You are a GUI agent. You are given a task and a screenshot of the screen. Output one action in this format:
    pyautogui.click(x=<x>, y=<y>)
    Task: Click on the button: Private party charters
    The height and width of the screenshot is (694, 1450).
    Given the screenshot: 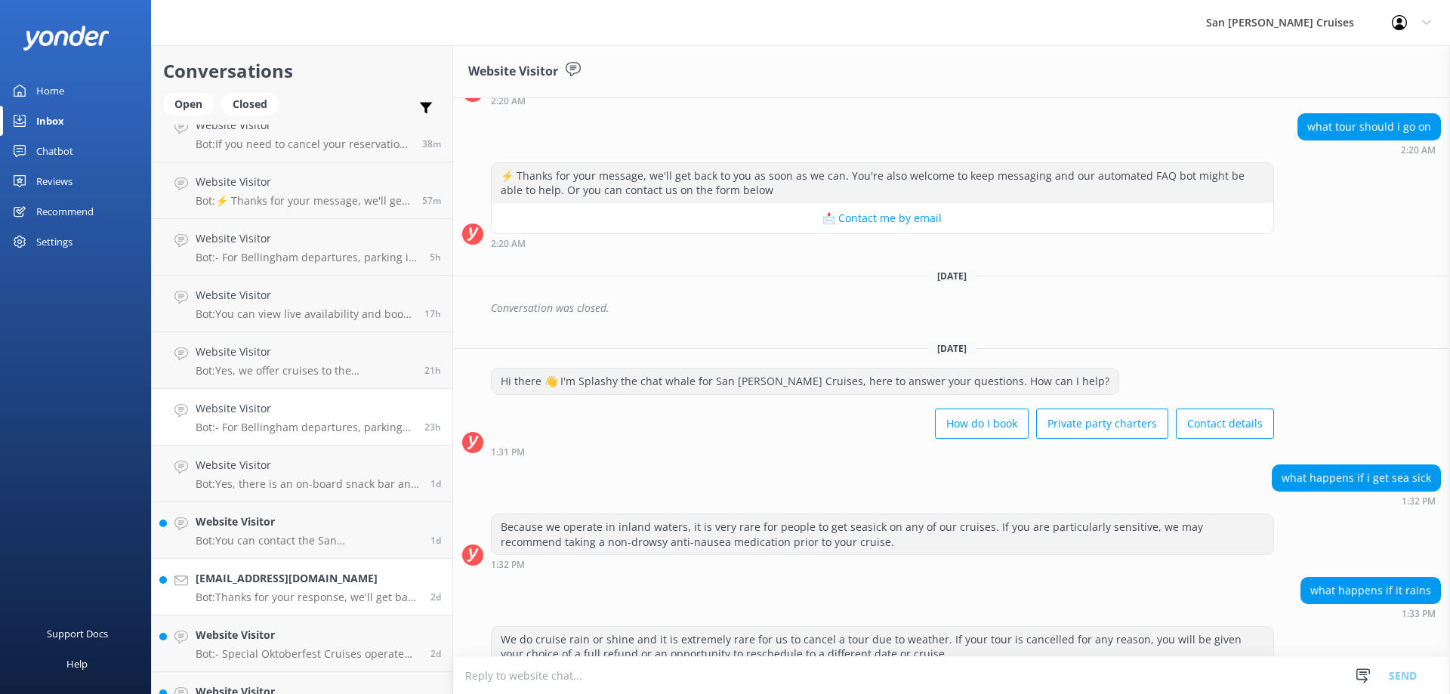 What is the action you would take?
    pyautogui.click(x=1102, y=424)
    